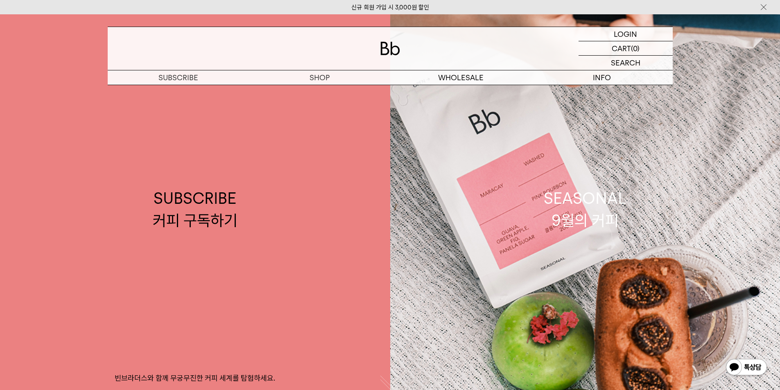 This screenshot has width=780, height=390. Describe the element at coordinates (626, 34) in the screenshot. I see `a: LOGIN` at that location.